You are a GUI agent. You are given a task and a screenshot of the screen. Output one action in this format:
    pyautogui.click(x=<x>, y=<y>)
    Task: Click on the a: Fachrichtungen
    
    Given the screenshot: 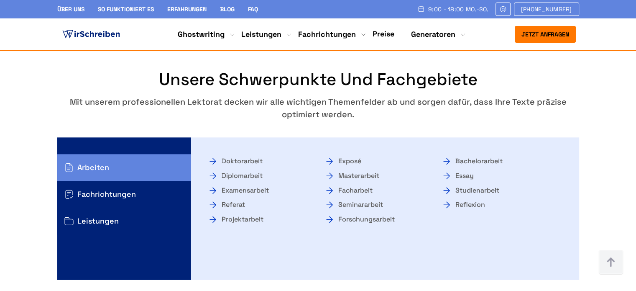 What is the action you would take?
    pyautogui.click(x=327, y=34)
    